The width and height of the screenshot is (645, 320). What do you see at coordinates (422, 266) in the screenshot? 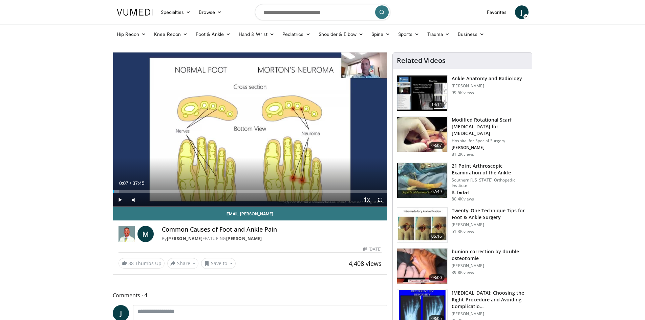
I see `img: 294729_0000_1.png.150x105_q85_crop-smart_upscale.jpg` at bounding box center [422, 266].